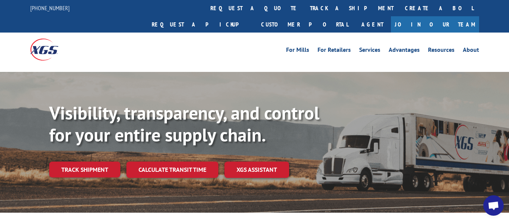  Describe the element at coordinates (256, 169) in the screenshot. I see `a: XGS ASSISTANT` at that location.